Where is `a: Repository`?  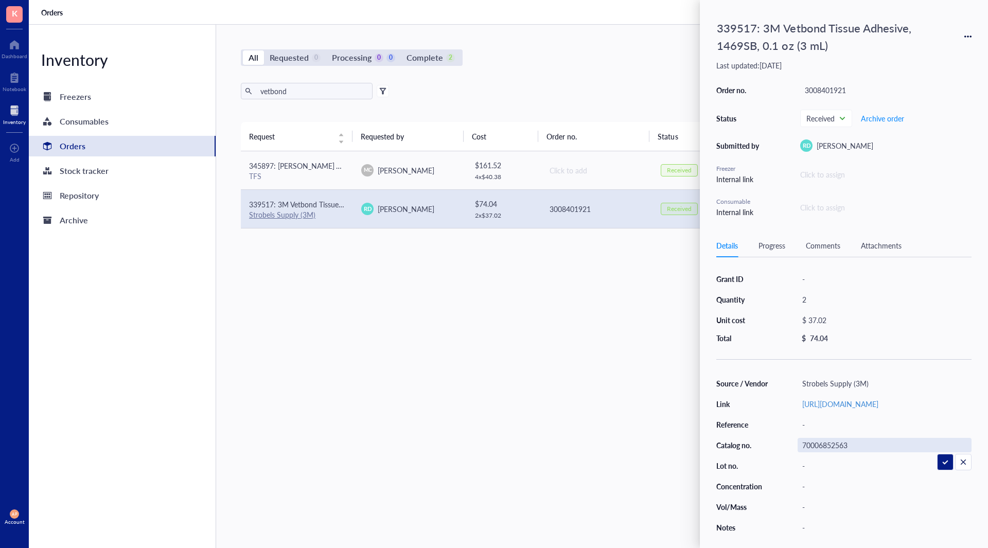 a: Repository is located at coordinates (122, 196).